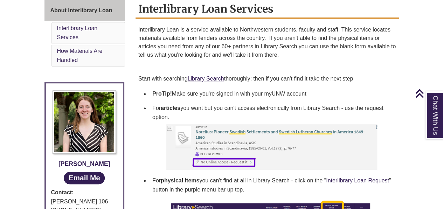 This screenshot has width=443, height=209. What do you see at coordinates (77, 33) in the screenshot?
I see `a: Interlibrary Loan Services` at bounding box center [77, 33].